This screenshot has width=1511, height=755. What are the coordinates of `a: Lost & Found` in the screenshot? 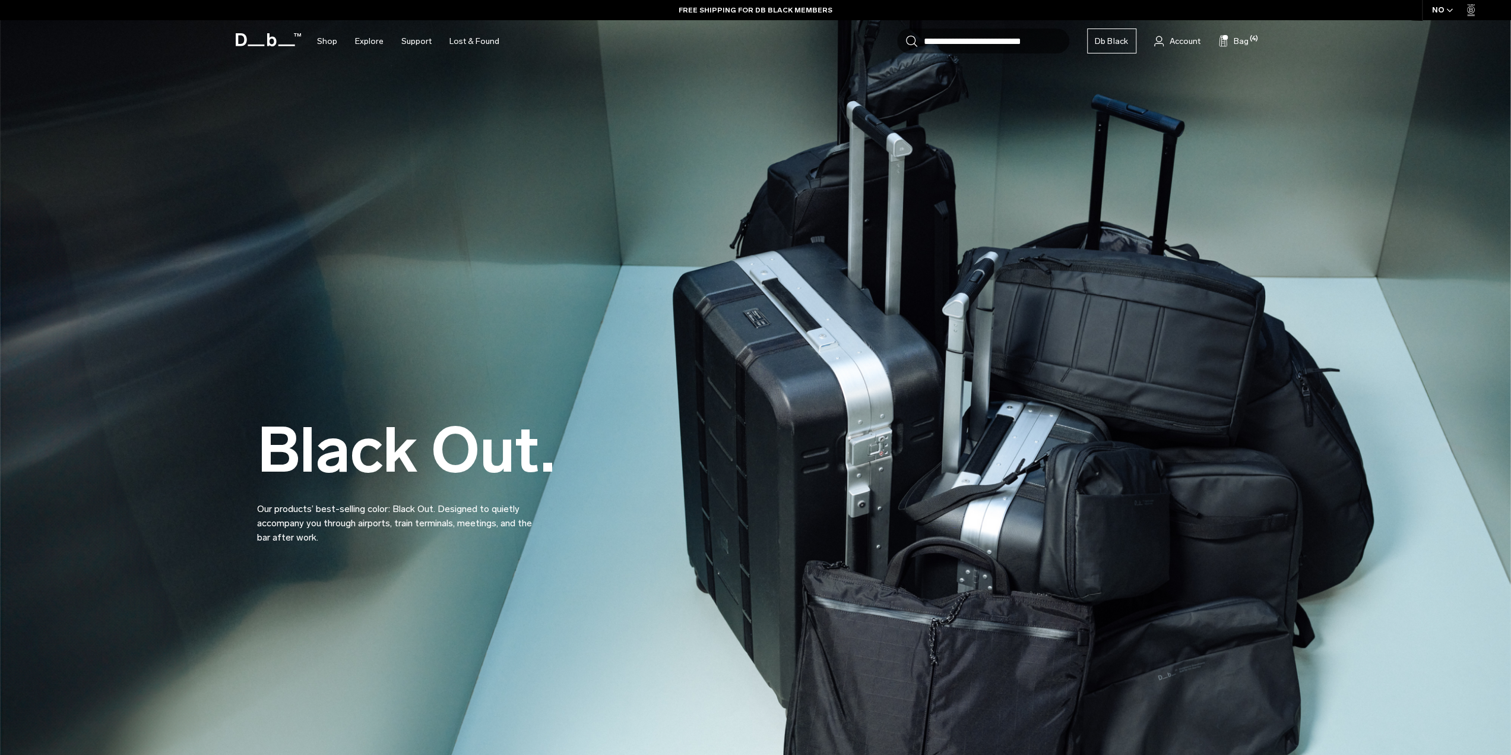 It's located at (474, 41).